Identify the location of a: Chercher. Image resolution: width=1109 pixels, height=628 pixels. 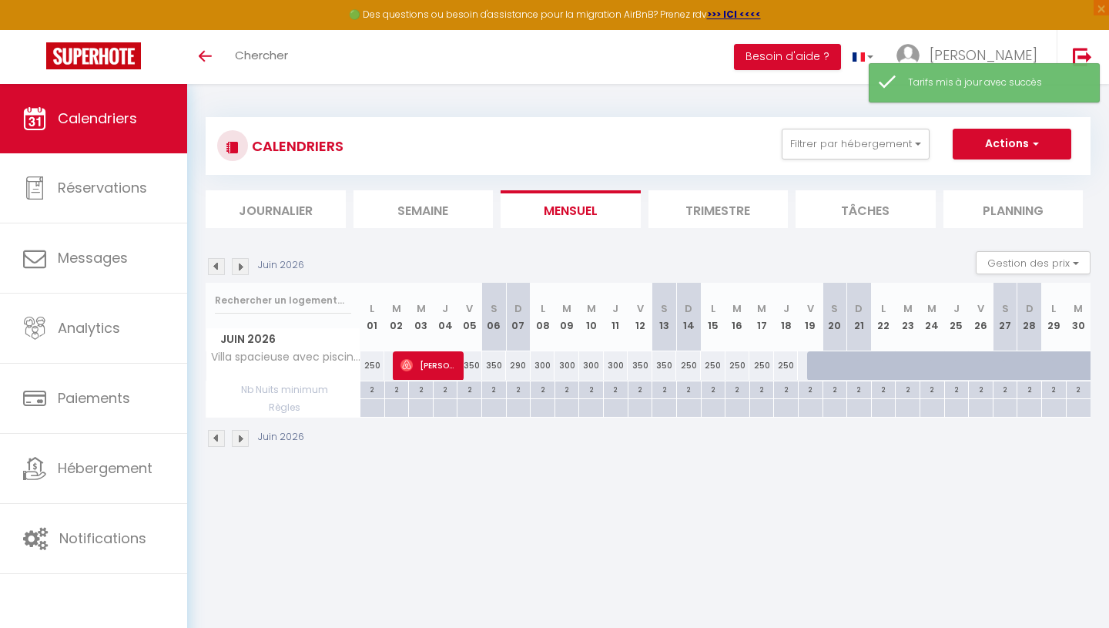
(261, 57).